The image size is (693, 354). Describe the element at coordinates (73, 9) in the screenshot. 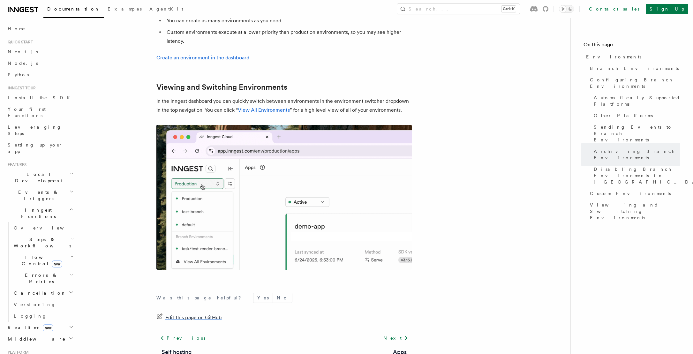

I see `span: Documentation` at that location.